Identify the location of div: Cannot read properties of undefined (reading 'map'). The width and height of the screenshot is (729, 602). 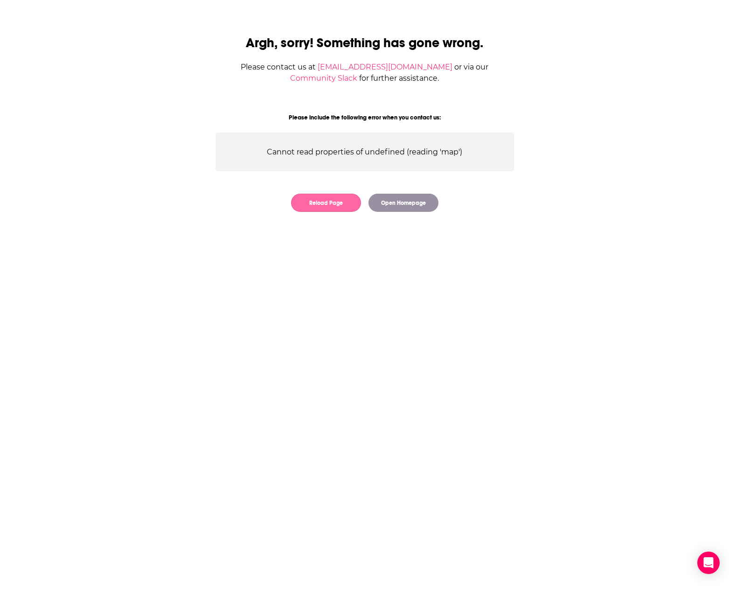
(365, 152).